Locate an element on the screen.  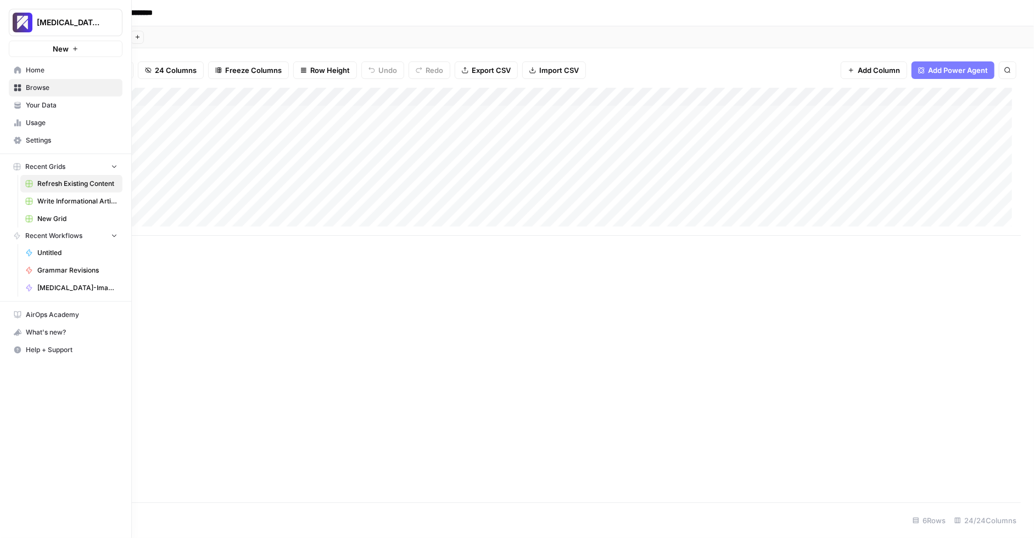
button: Redo is located at coordinates (429, 70).